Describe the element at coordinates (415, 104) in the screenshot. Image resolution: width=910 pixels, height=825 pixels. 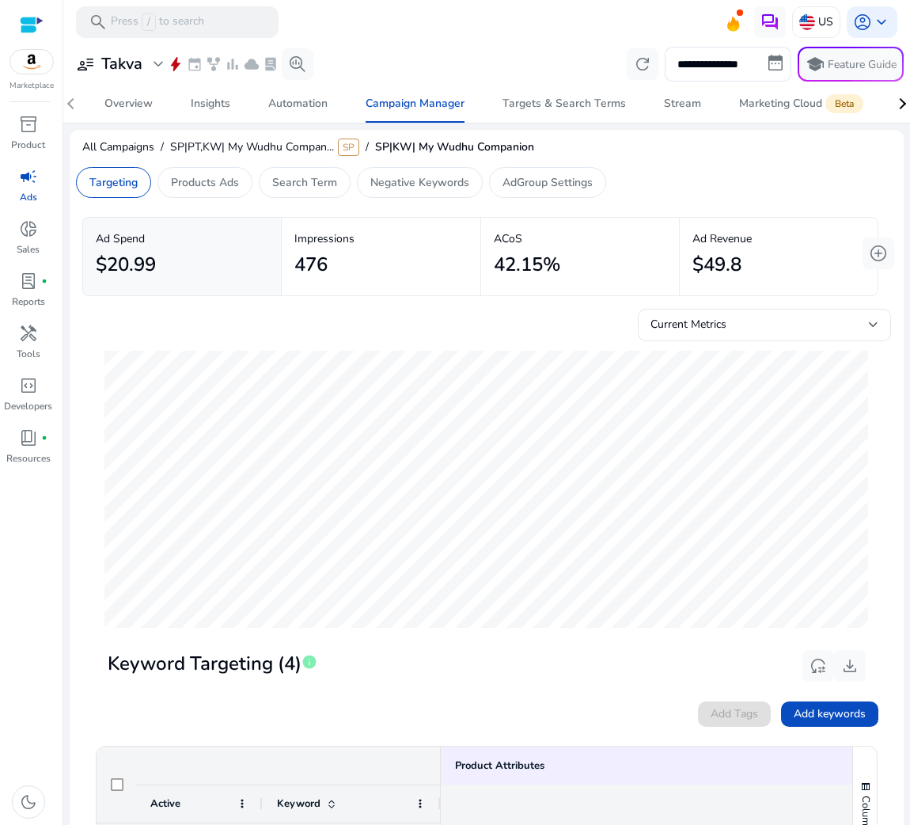
I see `div: Campaign Manager` at that location.